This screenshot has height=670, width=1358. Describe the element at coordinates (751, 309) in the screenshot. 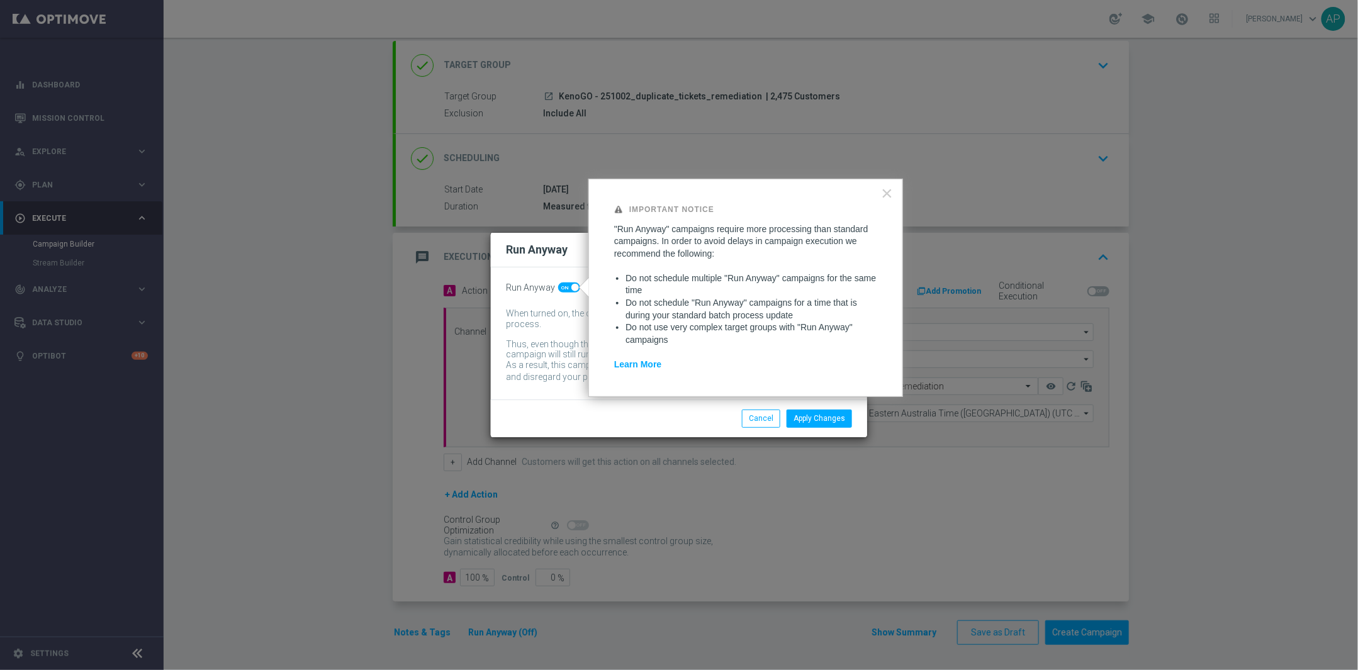

I see `li: Do not schedule "Run Anyway" campaigns for a time that is during your standard batch process update` at that location.